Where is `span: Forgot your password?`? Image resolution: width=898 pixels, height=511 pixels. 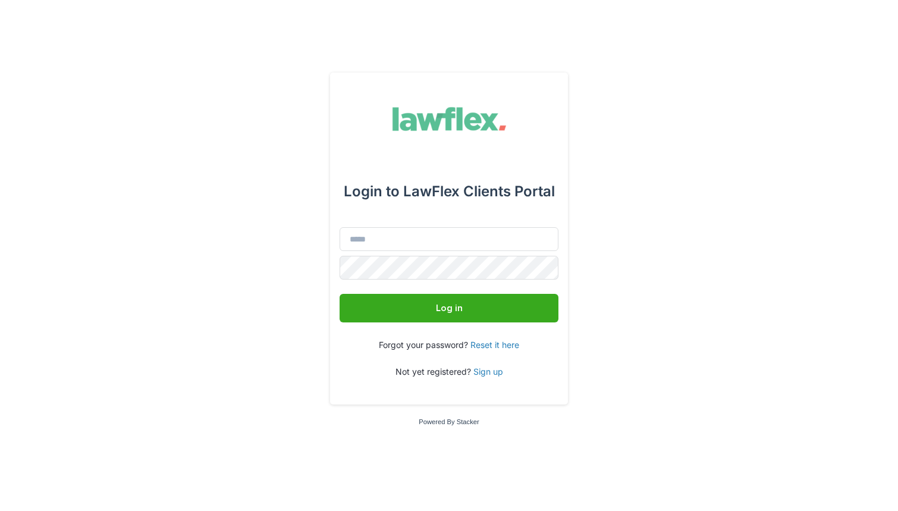
span: Forgot your password? is located at coordinates (425, 344).